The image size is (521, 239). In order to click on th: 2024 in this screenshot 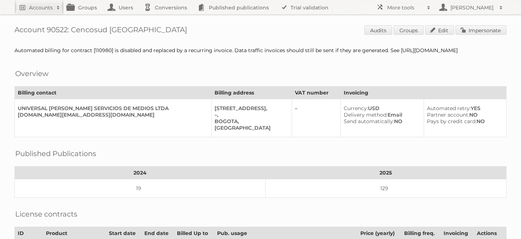, I will do `click(140, 173)`.